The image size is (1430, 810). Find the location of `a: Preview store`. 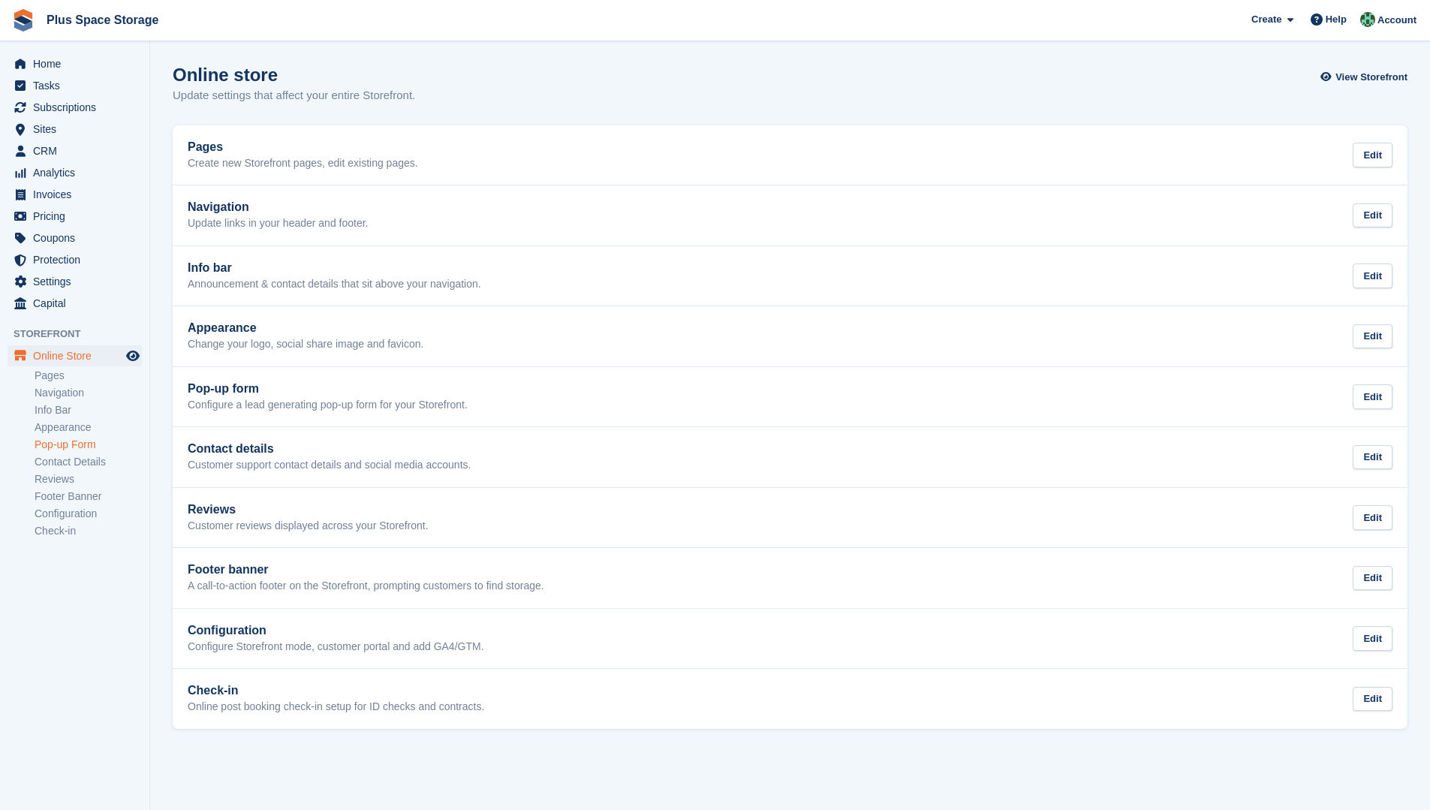

a: Preview store is located at coordinates (133, 356).